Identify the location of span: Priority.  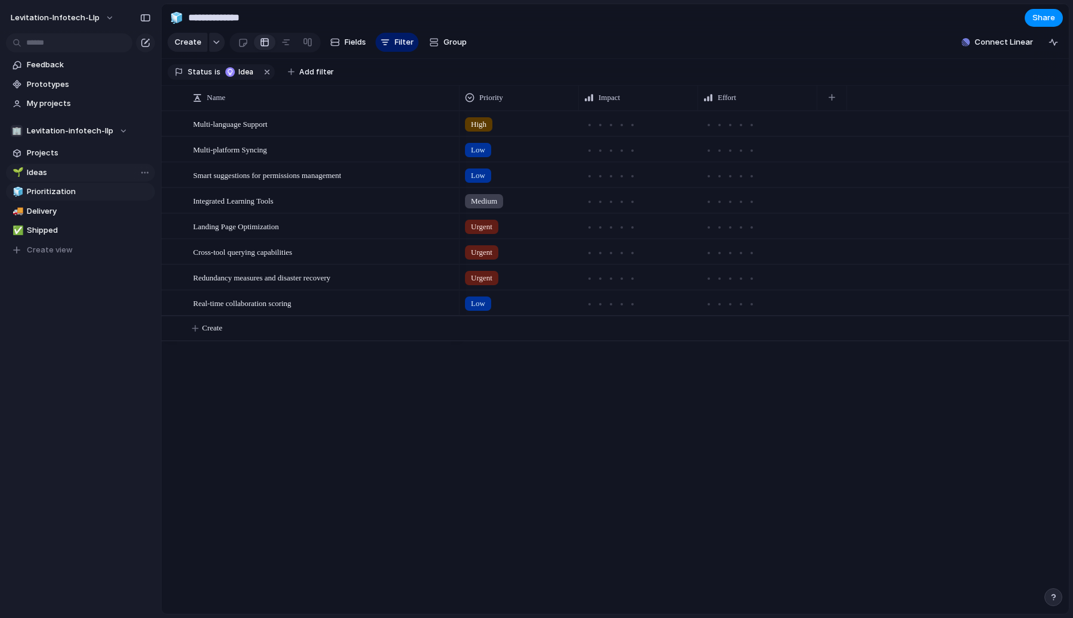
(491, 98).